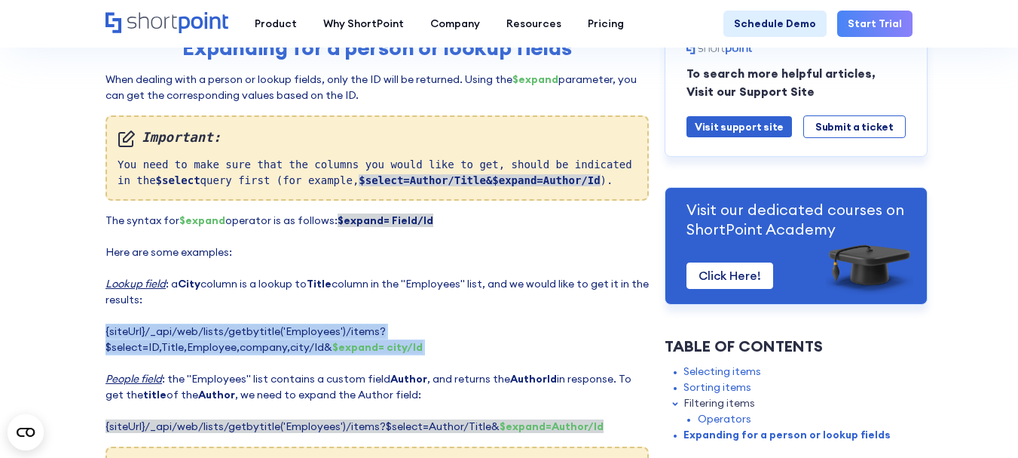 This screenshot has width=1018, height=458. What do you see at coordinates (981, 421) in the screenshot?
I see `div: Chat Widget` at bounding box center [981, 421].